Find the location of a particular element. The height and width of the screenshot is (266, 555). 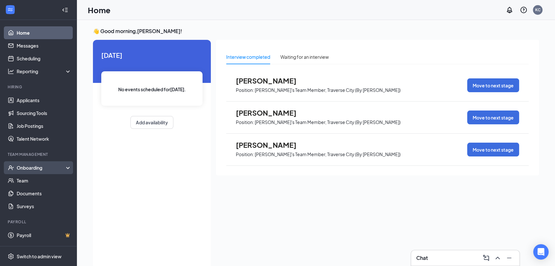

svg: Settings is located at coordinates (11, 256).